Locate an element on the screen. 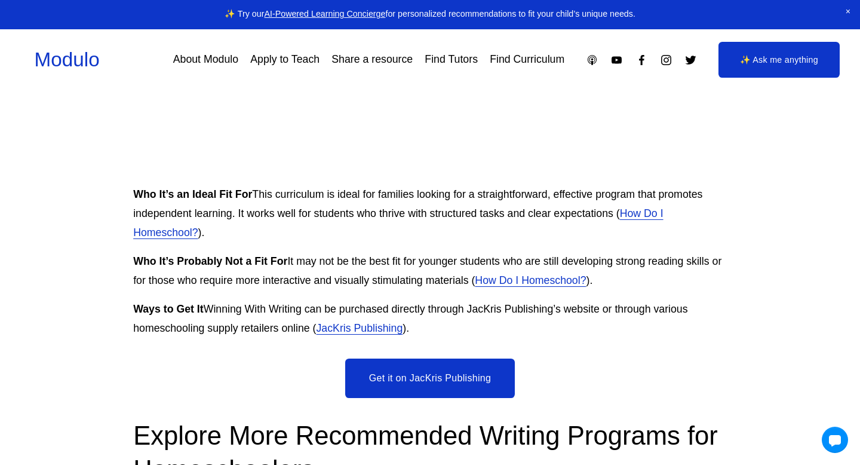  a: Find Curriculum is located at coordinates (527, 59).